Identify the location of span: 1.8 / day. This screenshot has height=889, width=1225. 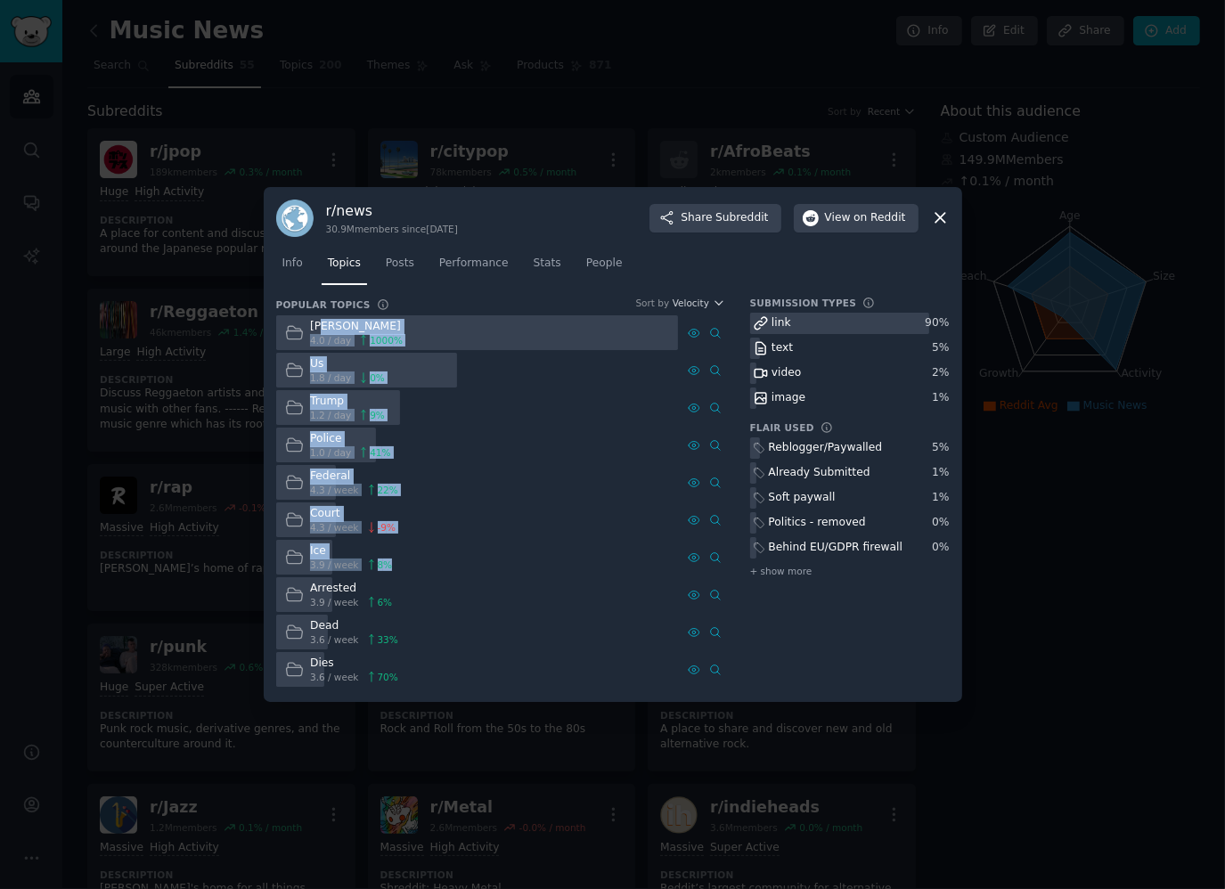
(331, 378).